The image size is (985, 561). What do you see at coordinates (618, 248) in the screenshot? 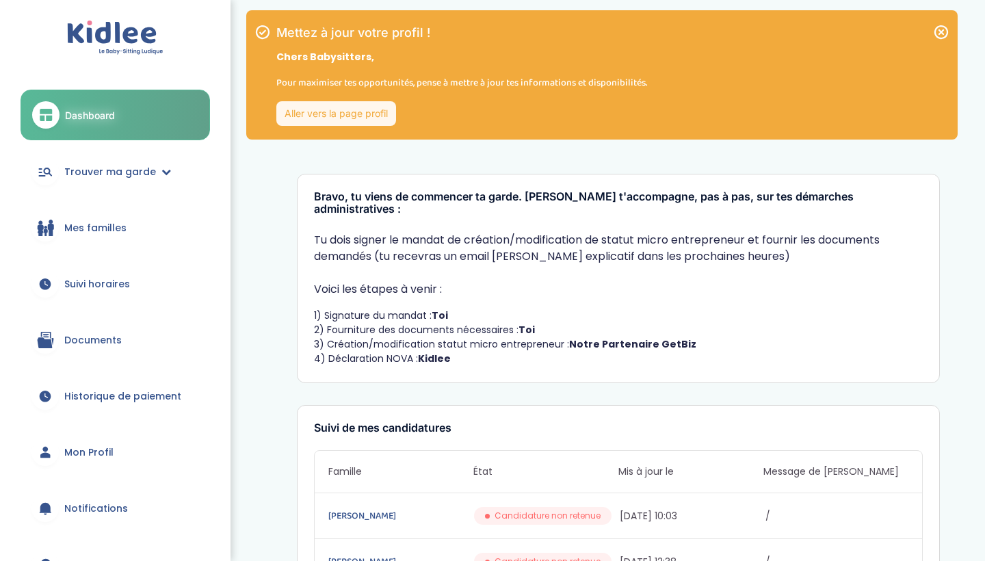
I see `p: Tu dois signer le mandat de création/modification de statut micro entrepreneur et fournir les doc...` at bounding box center [618, 248].